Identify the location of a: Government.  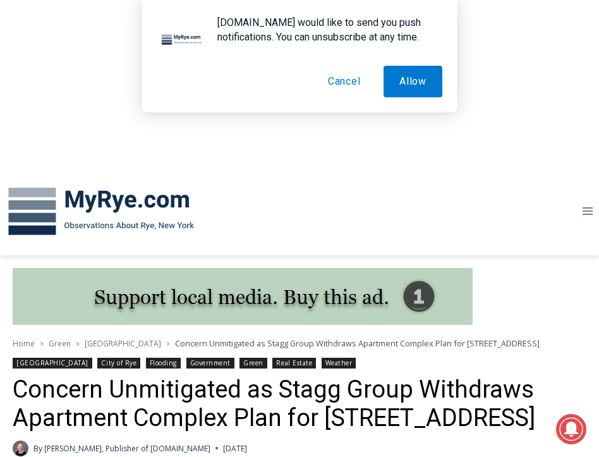
(210, 363).